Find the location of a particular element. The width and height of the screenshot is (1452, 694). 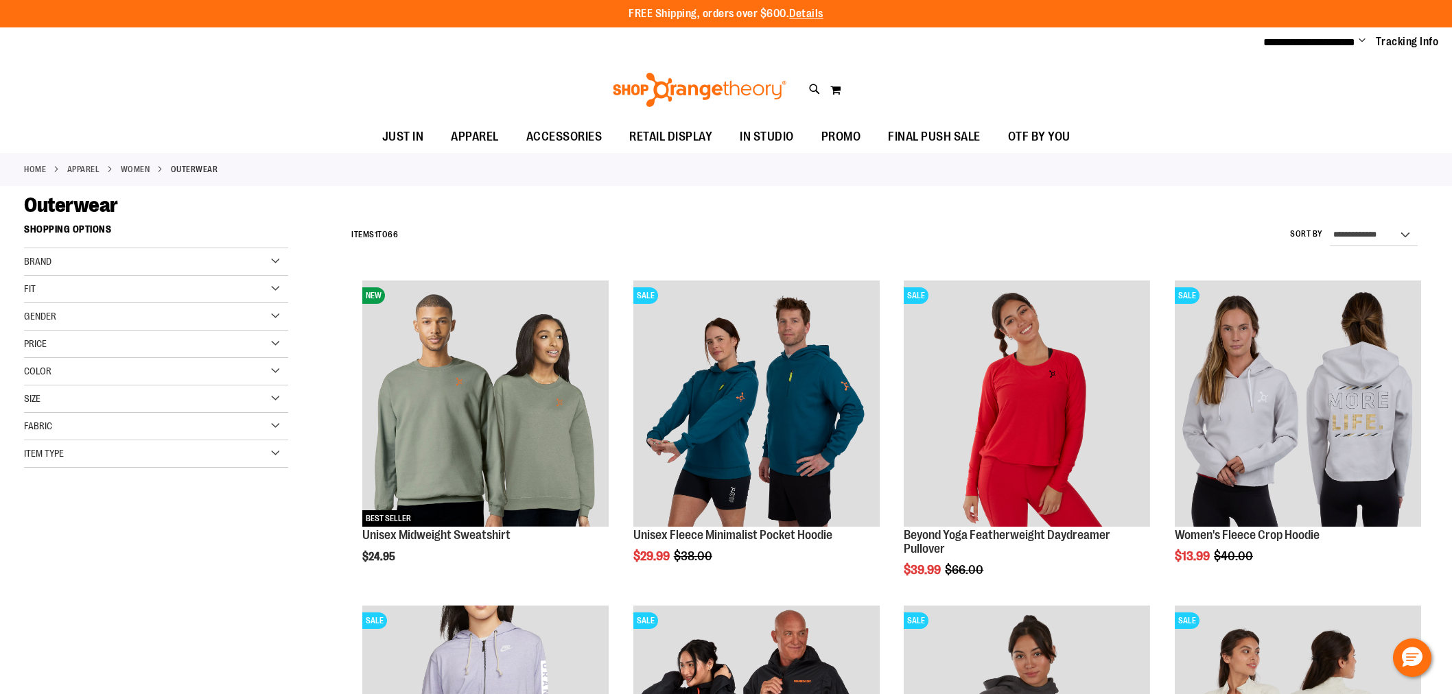

span: ACCESSORIES is located at coordinates (564, 137).